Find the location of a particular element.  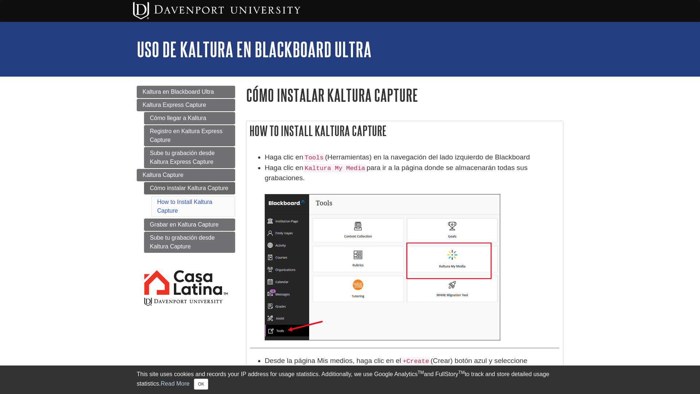

div: Guide Page Menu is located at coordinates (186, 202).